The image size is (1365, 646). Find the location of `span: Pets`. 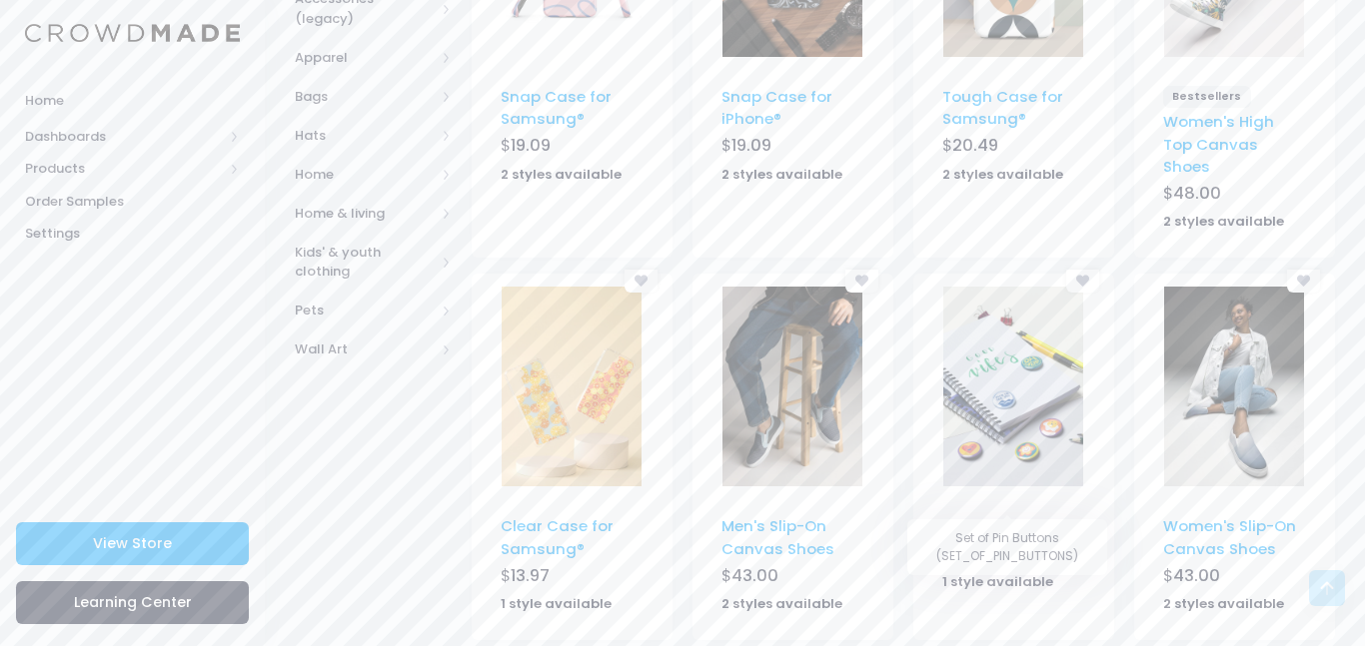

span: Pets is located at coordinates (365, 311).